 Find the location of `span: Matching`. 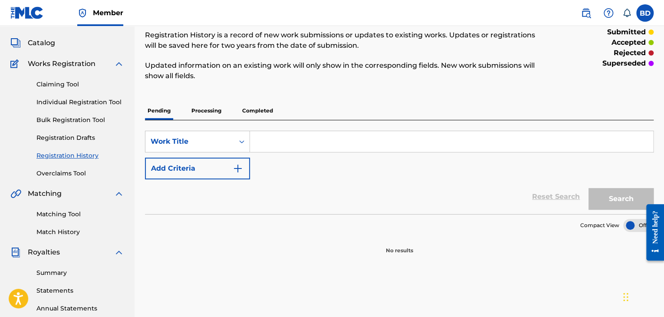

span: Matching is located at coordinates (45, 193).